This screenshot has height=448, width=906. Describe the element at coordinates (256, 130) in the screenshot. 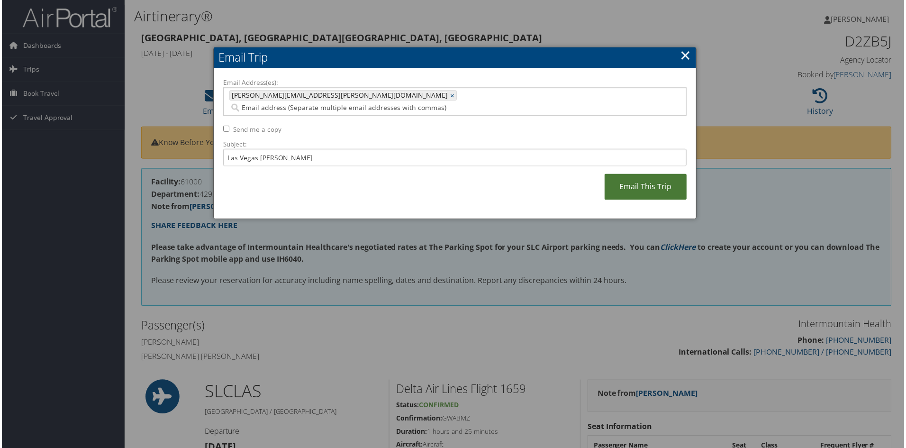

I see `label: Send me a copy` at that location.